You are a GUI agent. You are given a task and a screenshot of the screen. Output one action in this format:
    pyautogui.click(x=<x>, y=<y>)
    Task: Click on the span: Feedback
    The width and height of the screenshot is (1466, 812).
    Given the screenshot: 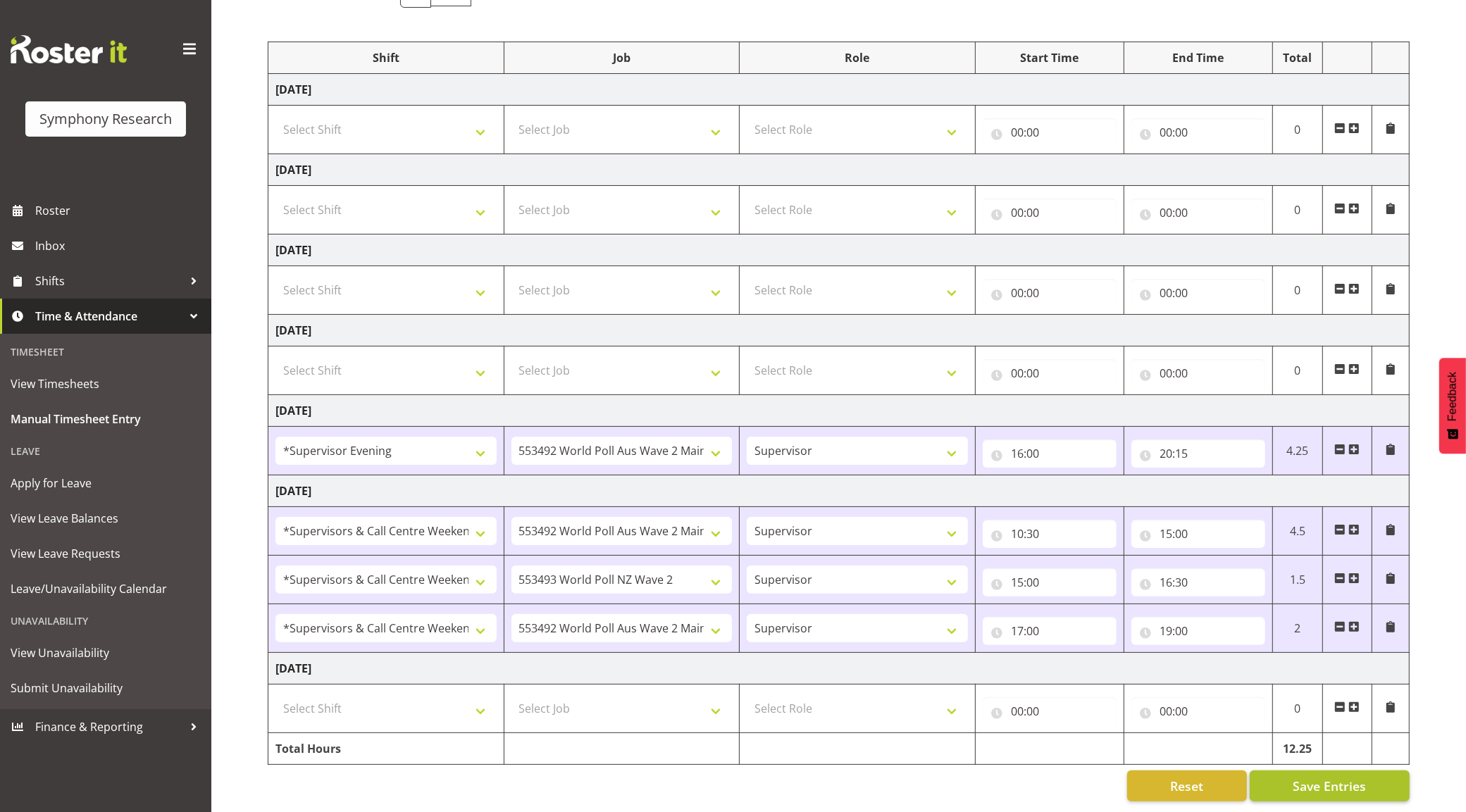 What is the action you would take?
    pyautogui.click(x=1453, y=397)
    